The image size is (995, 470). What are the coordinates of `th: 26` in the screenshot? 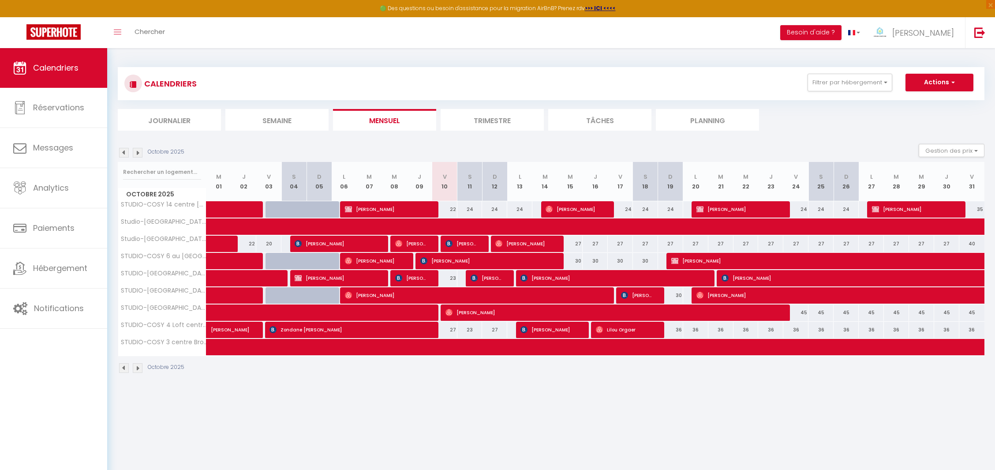 It's located at (846, 181).